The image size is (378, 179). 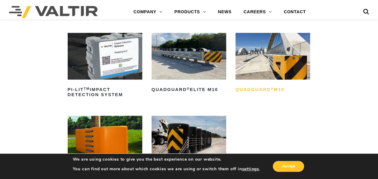 I want to click on h2: QuadGuard Elite M10, so click(x=189, y=90).